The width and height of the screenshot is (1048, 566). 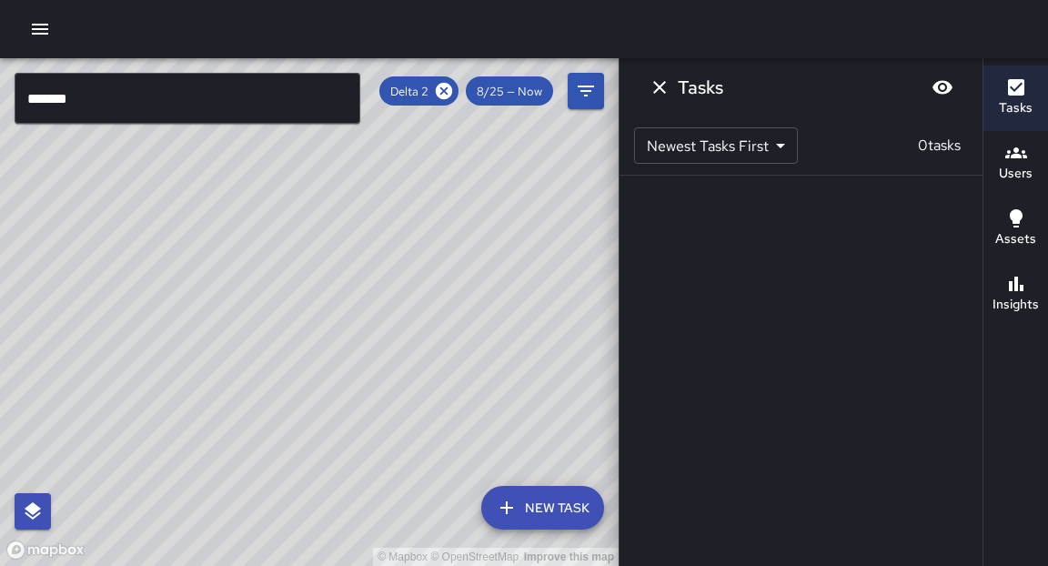 What do you see at coordinates (1015, 164) in the screenshot?
I see `button: Users` at bounding box center [1015, 164].